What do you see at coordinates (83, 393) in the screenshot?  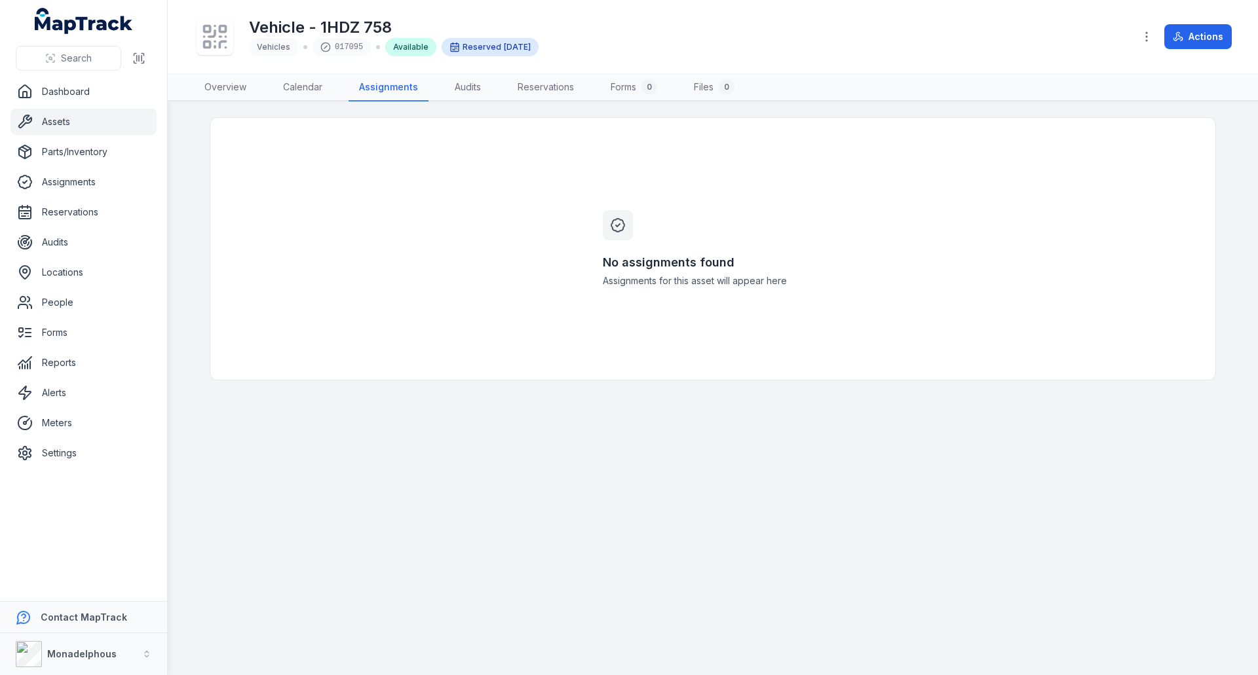 I see `a: Alerts` at bounding box center [83, 393].